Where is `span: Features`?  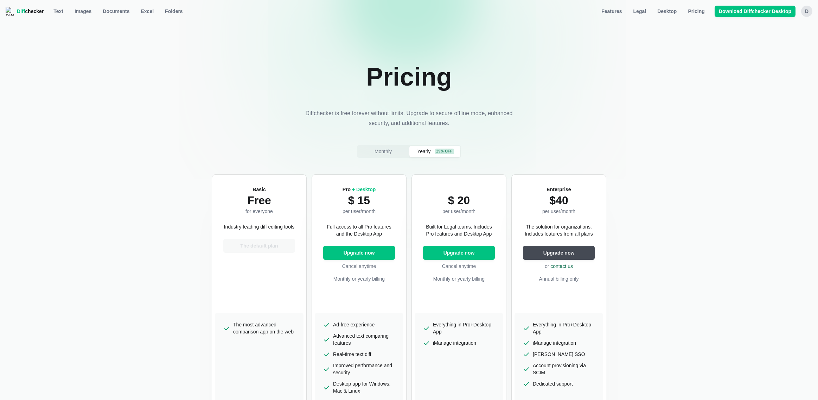
span: Features is located at coordinates (612, 11).